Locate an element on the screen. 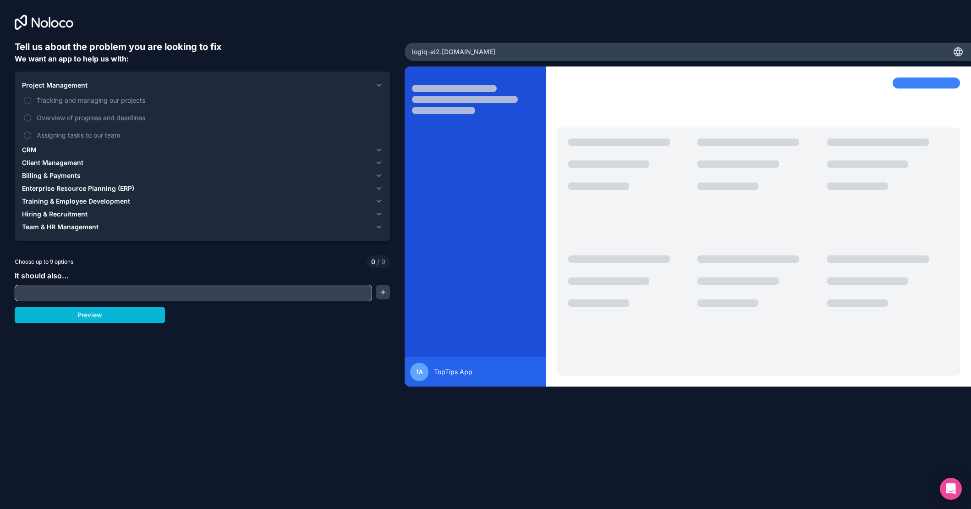 The height and width of the screenshot is (509, 971). span: CRM is located at coordinates (29, 150).